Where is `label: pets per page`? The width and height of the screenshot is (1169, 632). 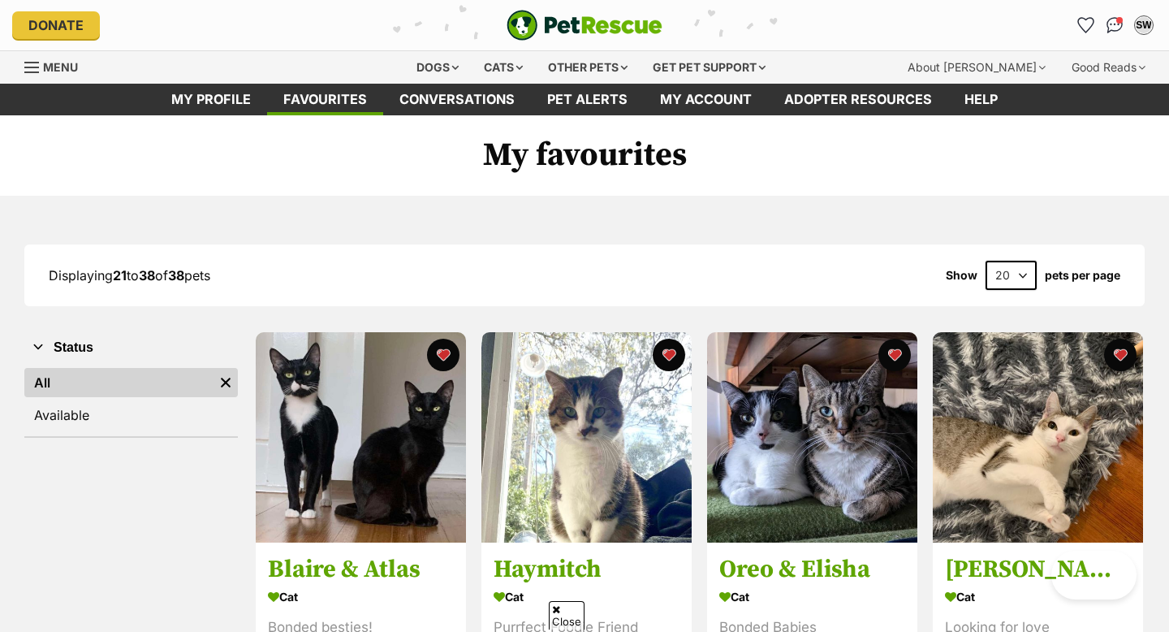
label: pets per page is located at coordinates (1082, 275).